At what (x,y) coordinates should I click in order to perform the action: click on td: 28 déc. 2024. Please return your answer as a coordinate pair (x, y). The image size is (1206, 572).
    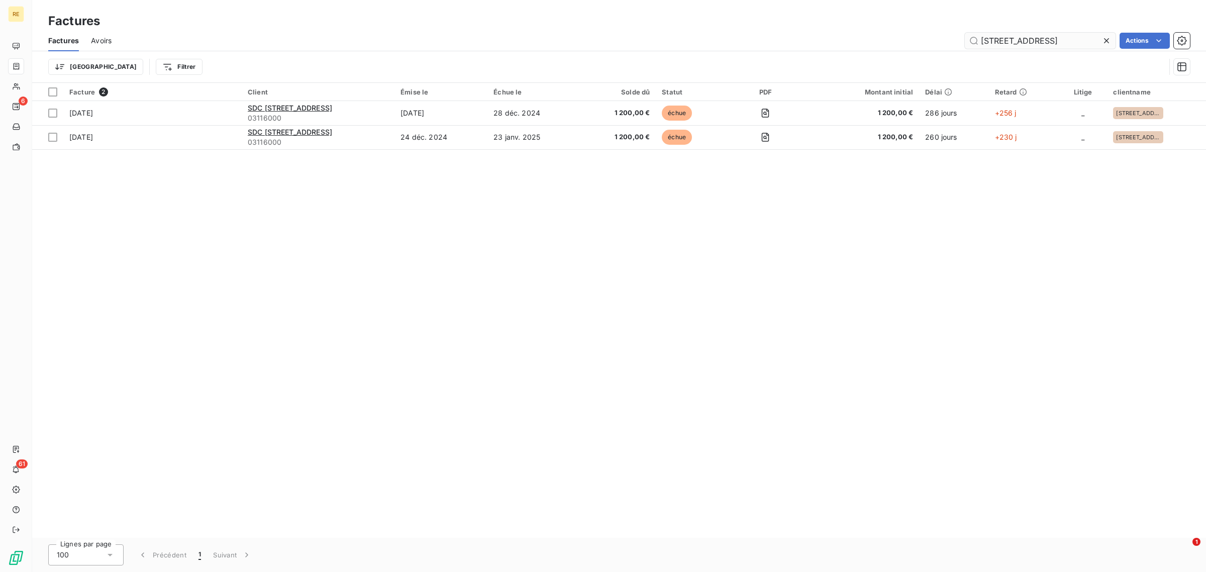
    Looking at the image, I should click on (534, 113).